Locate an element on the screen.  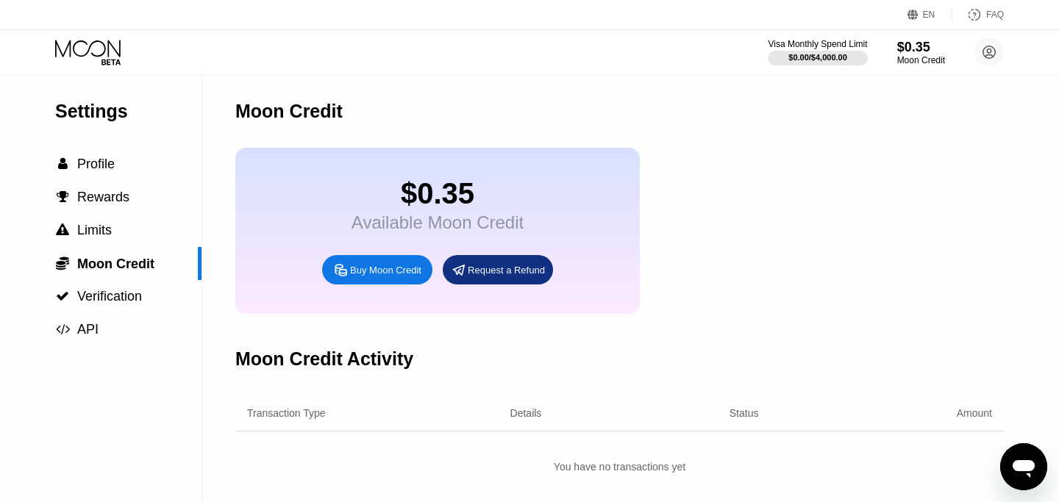
div: Settings is located at coordinates (128, 111).